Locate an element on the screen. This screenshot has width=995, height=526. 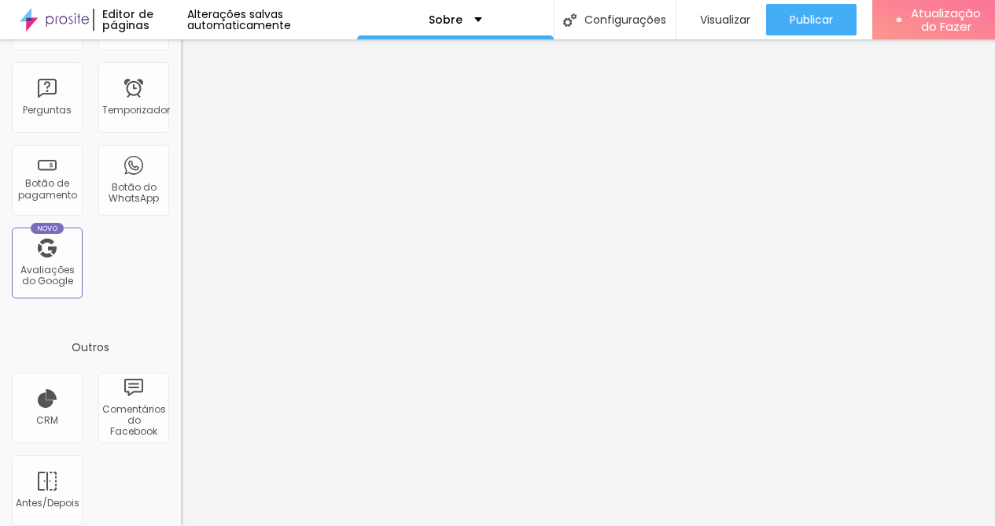
font: CRM is located at coordinates (47, 419).